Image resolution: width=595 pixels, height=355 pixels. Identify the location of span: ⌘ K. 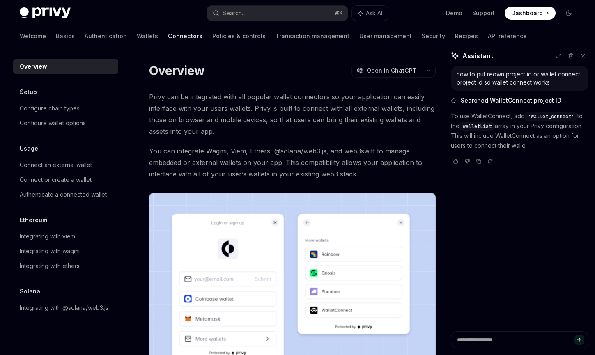
(338, 13).